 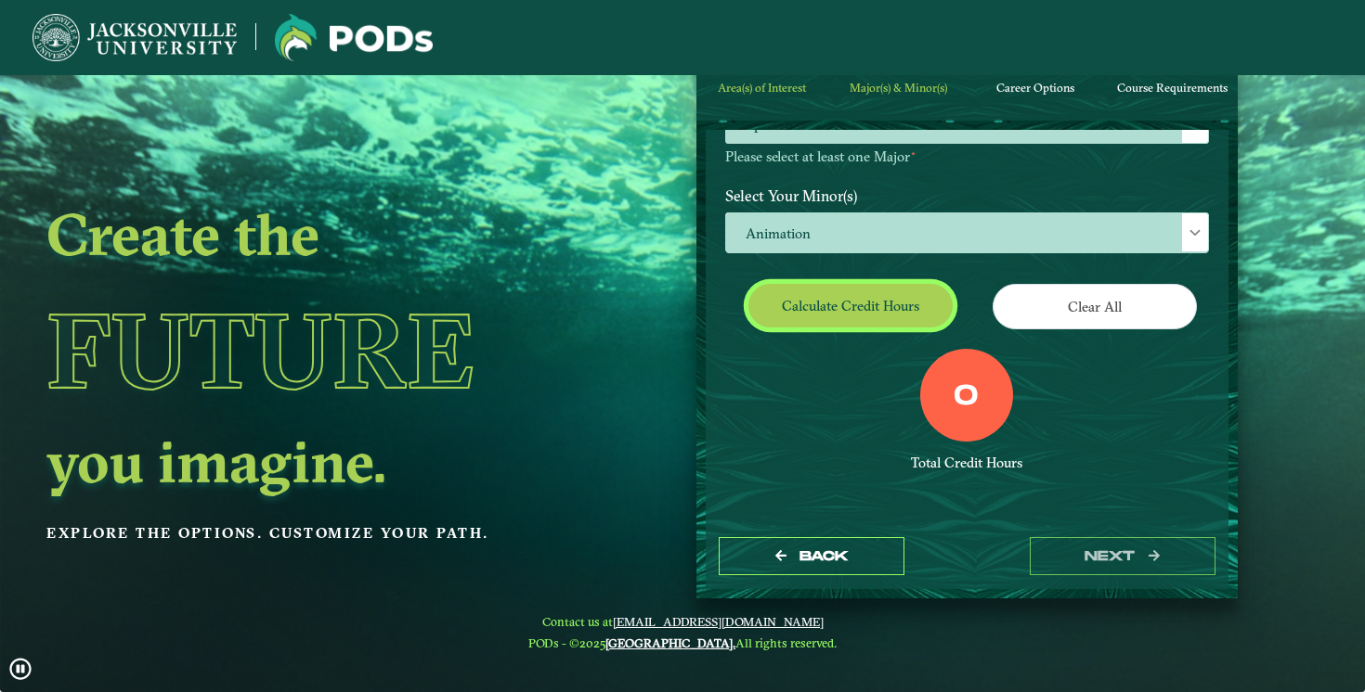 What do you see at coordinates (682, 643) in the screenshot?
I see `span: PODs - ©2025 All rights reserved.` at bounding box center [682, 643].